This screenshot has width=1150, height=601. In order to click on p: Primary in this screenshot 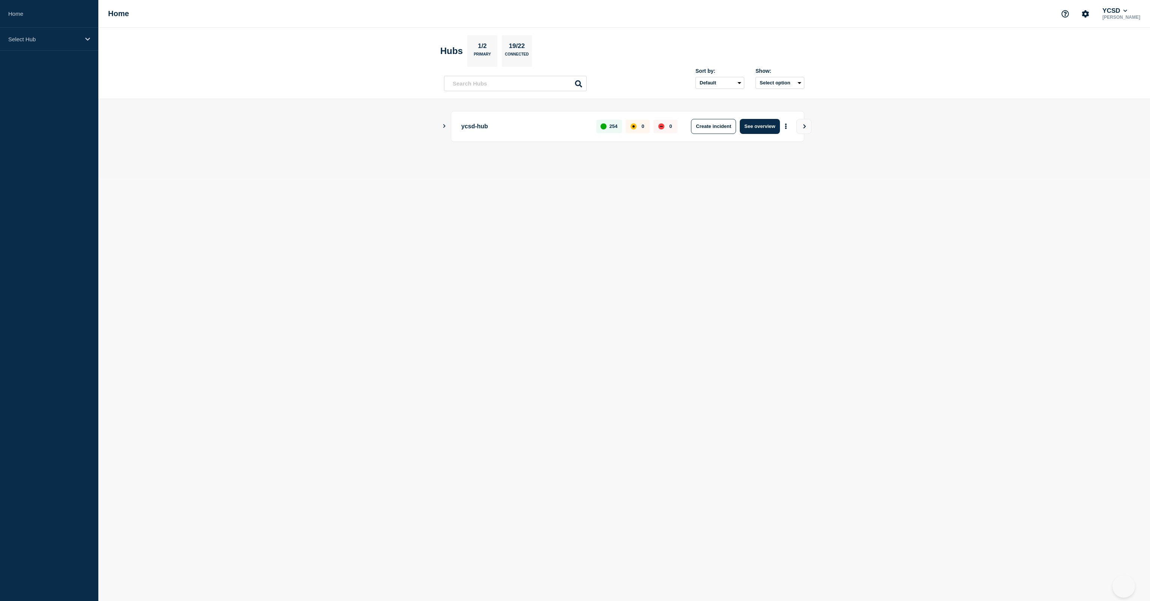, I will do `click(482, 56)`.